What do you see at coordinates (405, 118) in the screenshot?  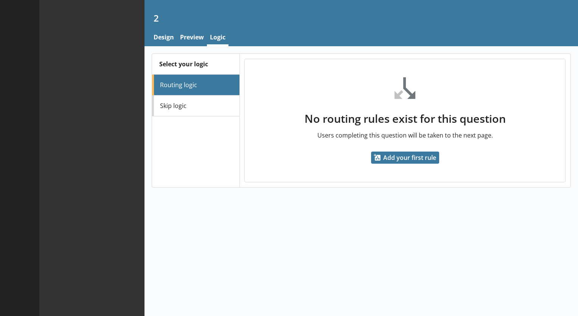 I see `h2: No routing rules exist for this question` at bounding box center [405, 118].